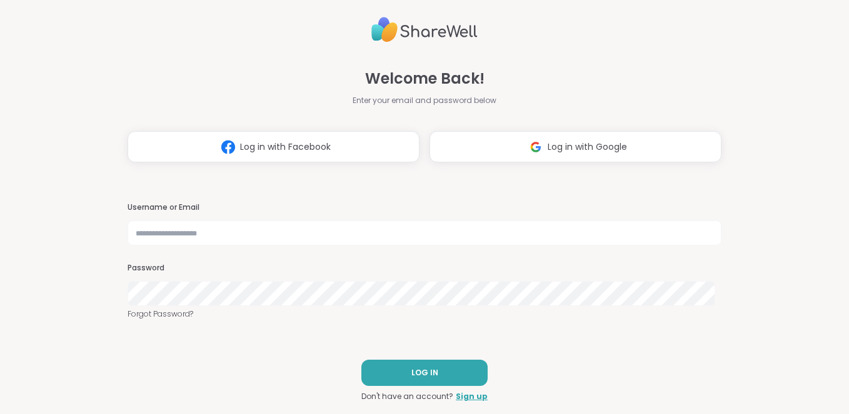  What do you see at coordinates (424, 314) in the screenshot?
I see `a: Forgot Password?` at bounding box center [424, 314].